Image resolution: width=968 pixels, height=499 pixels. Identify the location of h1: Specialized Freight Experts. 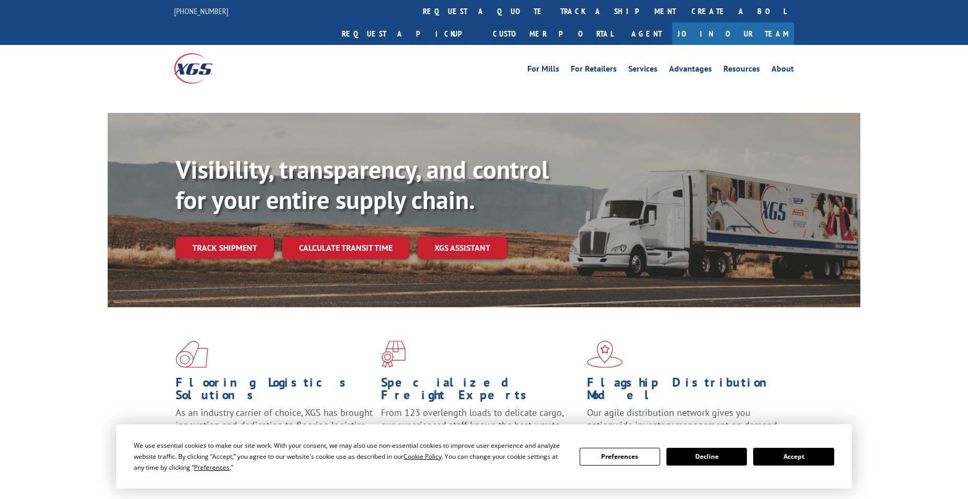
(480, 392).